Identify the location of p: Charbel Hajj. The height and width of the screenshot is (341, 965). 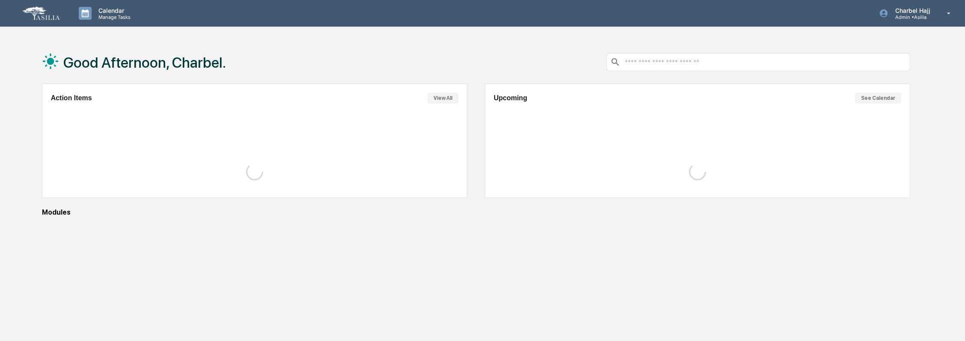
(911, 10).